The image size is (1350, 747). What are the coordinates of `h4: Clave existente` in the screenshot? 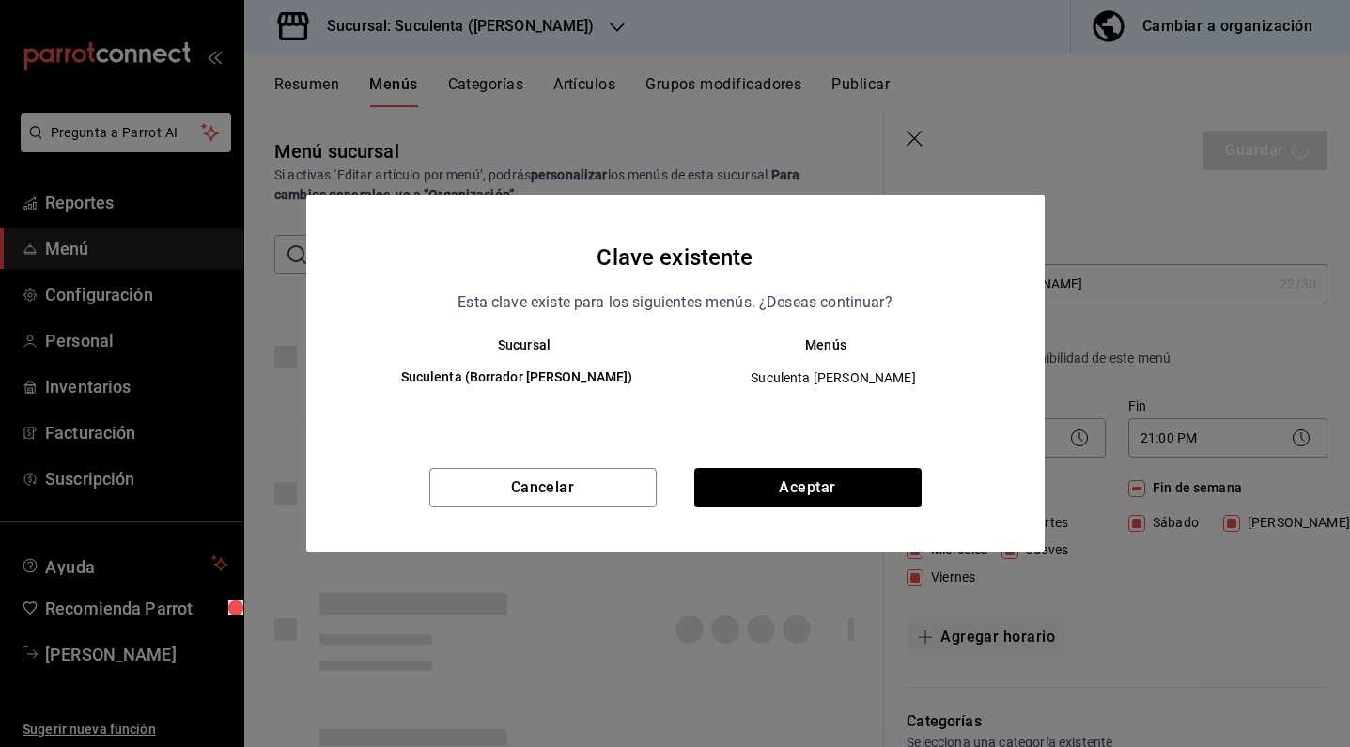 It's located at (674, 257).